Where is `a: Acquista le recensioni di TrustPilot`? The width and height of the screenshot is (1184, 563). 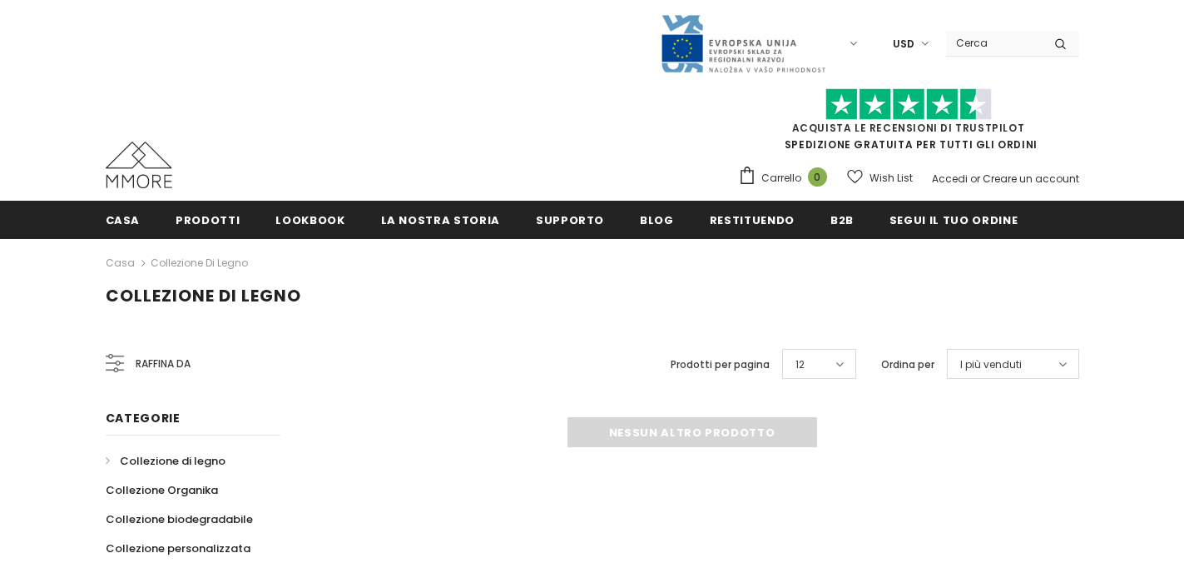
a: Acquista le recensioni di TrustPilot is located at coordinates (909, 127).